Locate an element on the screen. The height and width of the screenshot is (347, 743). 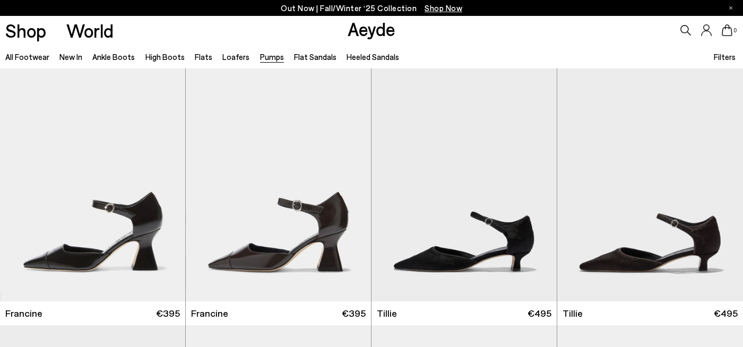
a: Pumps is located at coordinates (272, 57).